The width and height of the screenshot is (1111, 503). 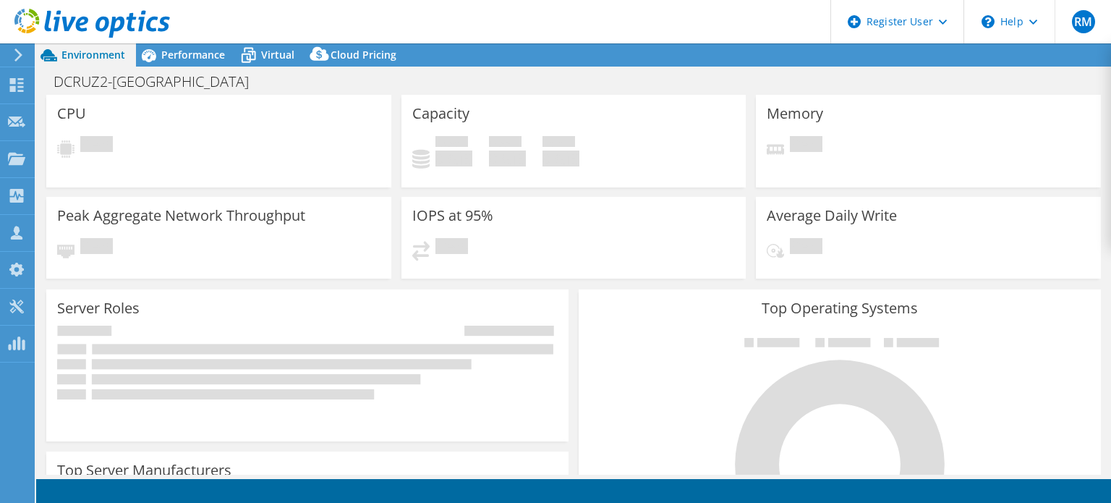 I want to click on h3: Top Server Manufacturers, so click(x=144, y=470).